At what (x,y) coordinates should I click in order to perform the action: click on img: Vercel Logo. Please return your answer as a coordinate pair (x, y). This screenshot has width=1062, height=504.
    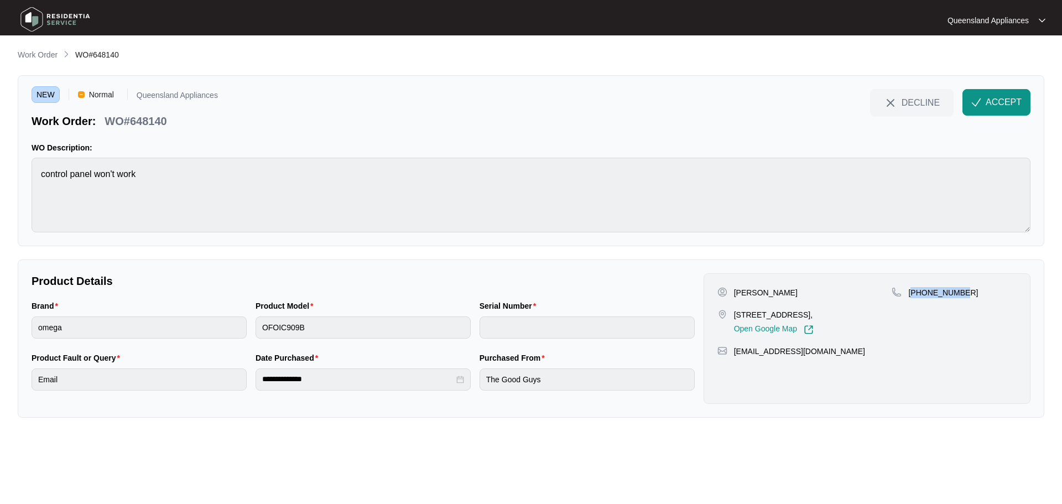
    Looking at the image, I should click on (81, 95).